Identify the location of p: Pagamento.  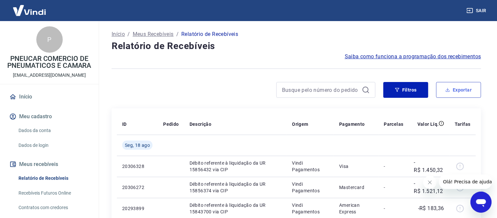
(352, 124).